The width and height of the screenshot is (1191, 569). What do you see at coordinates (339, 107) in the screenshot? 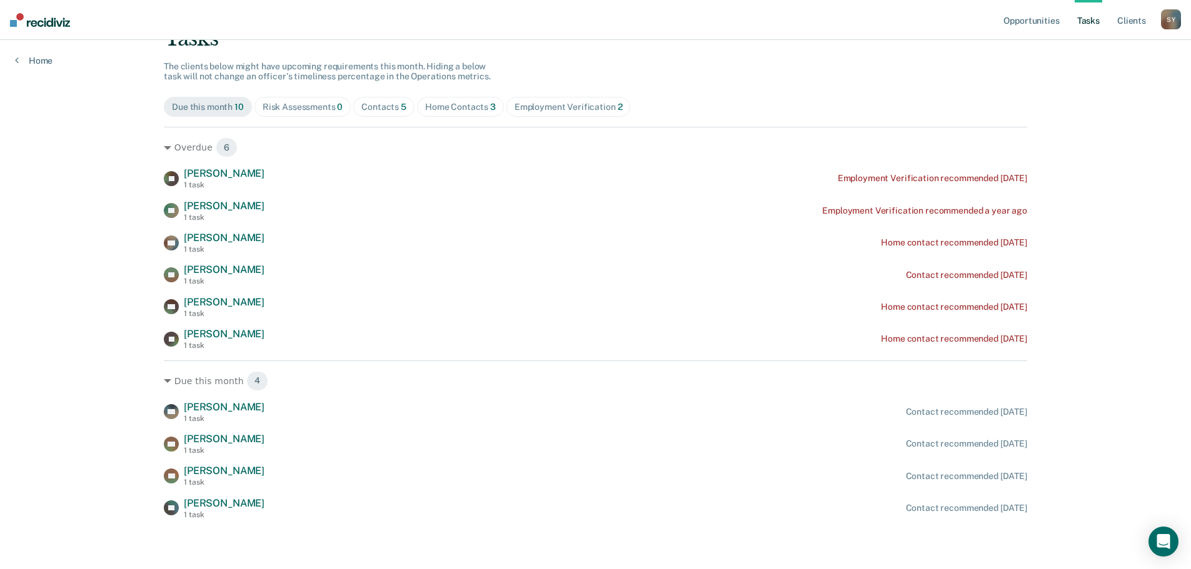
I see `span: 0` at bounding box center [339, 107].